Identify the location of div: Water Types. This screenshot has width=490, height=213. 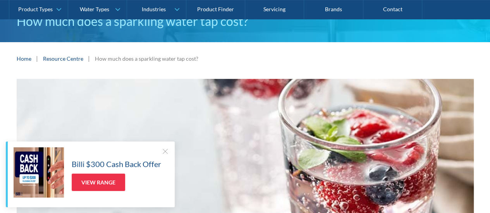
(94, 9).